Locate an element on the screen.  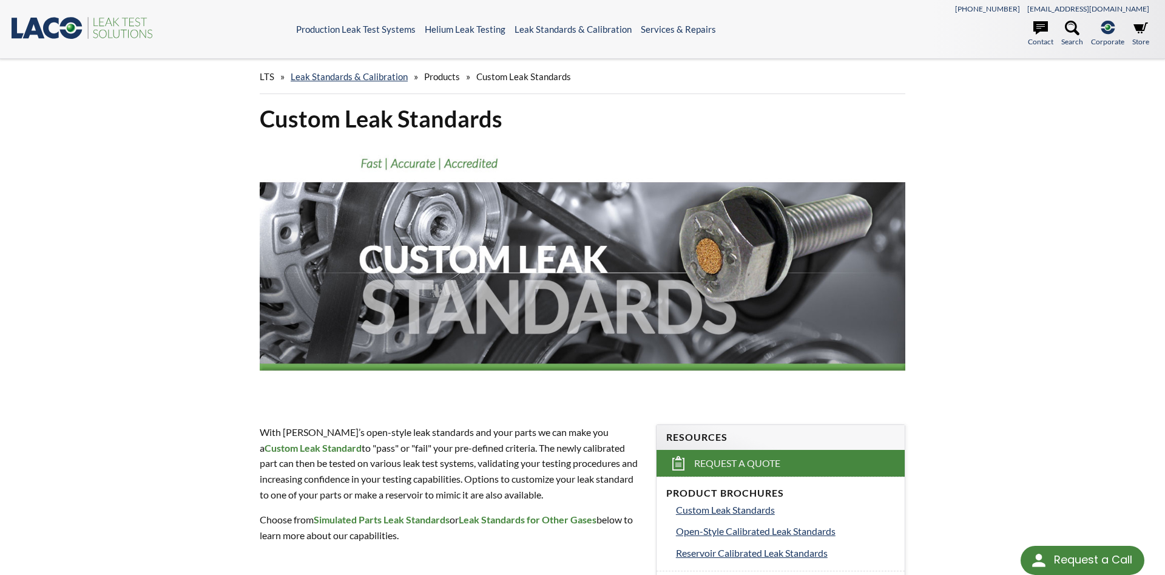
h4: Resources is located at coordinates (780, 437).